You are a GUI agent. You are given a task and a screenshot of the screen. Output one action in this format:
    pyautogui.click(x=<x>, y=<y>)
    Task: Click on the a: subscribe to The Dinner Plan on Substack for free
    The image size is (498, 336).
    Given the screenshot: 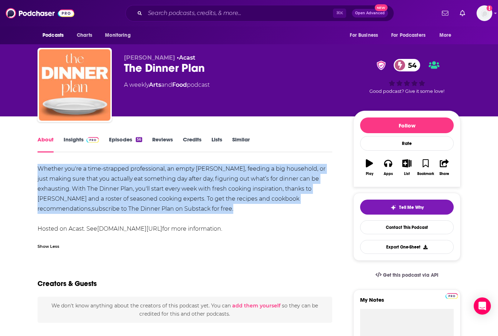 What is the action you would take?
    pyautogui.click(x=162, y=209)
    